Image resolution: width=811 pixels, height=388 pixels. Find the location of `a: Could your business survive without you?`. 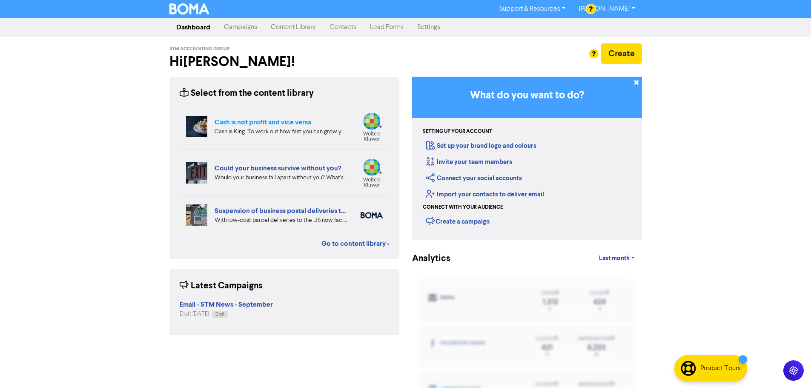

a: Could your business survive without you? is located at coordinates (277, 168).